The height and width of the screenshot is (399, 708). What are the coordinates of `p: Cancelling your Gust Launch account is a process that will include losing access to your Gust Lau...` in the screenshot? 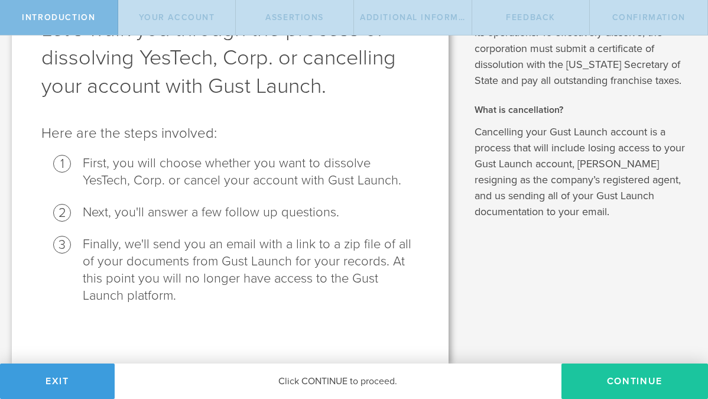 It's located at (582, 172).